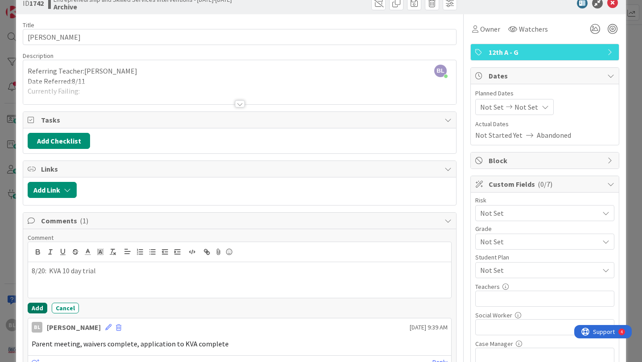 This screenshot has width=642, height=362. I want to click on span: Block, so click(546, 161).